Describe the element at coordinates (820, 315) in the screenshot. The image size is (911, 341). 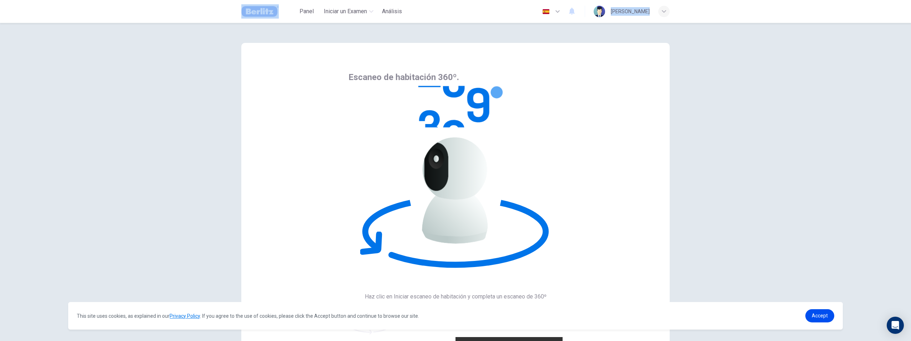
I see `a: dismiss cookie message` at that location.